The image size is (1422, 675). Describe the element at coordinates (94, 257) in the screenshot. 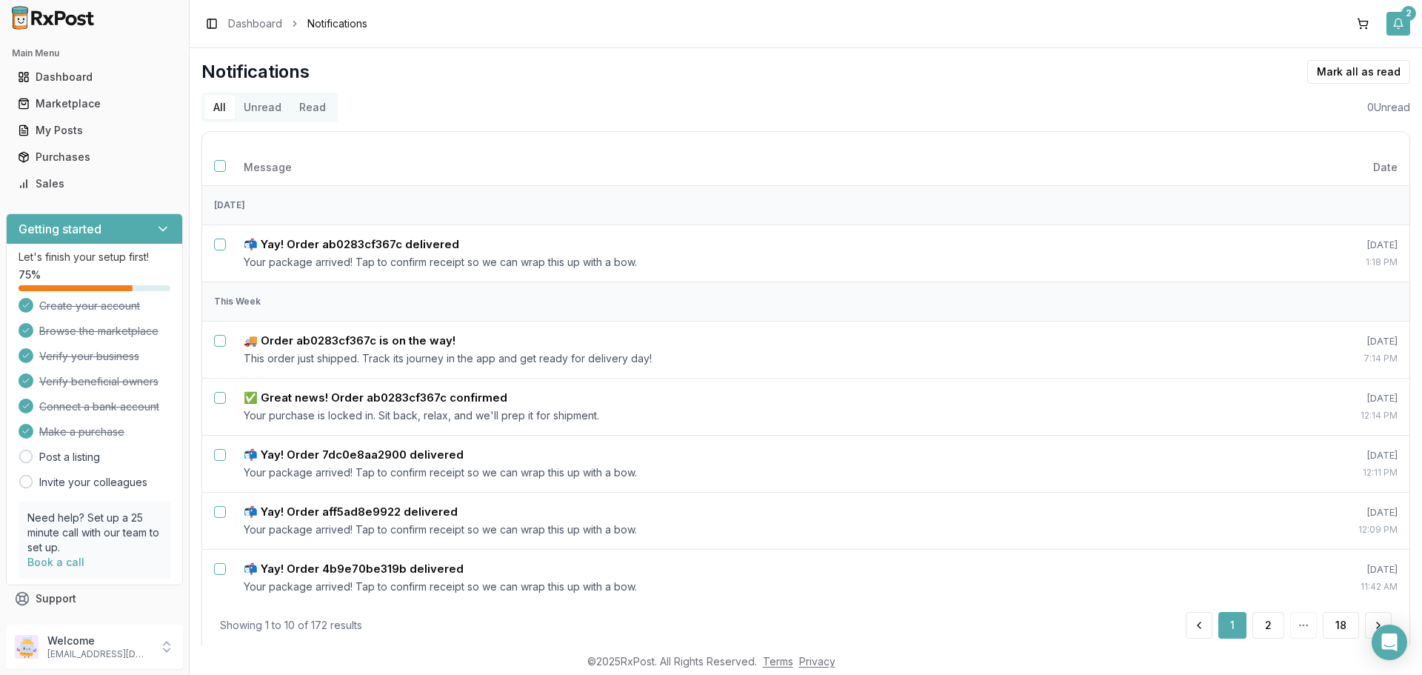

I see `p: Let's finish your setup first!` at that location.